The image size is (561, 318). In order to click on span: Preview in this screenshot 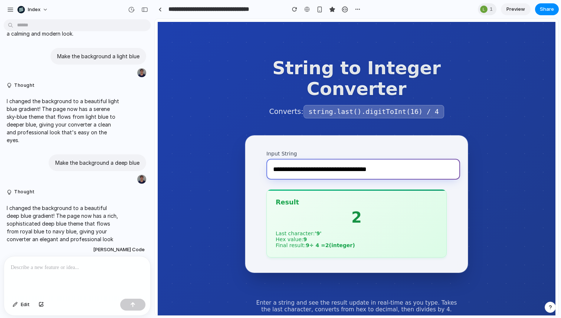, I will do `click(516, 9)`.